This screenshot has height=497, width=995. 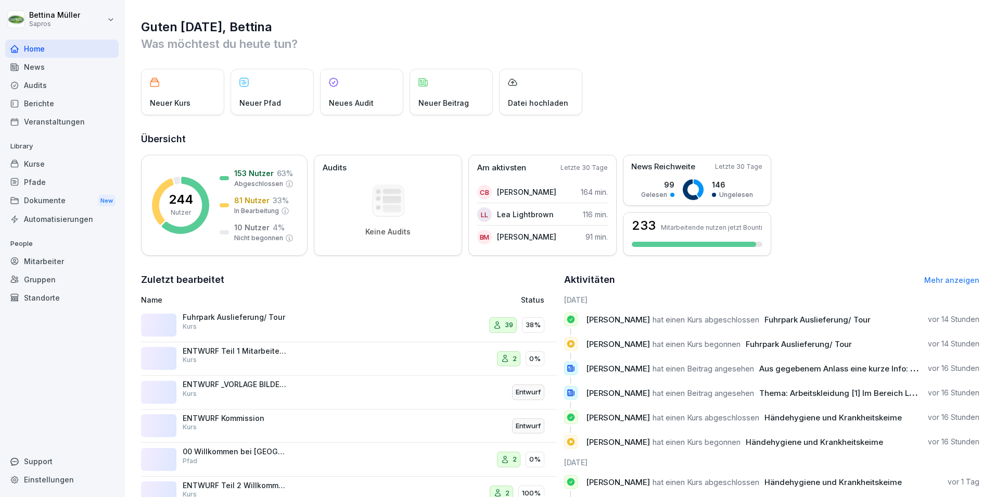 What do you see at coordinates (62, 85) in the screenshot?
I see `a: Audits` at bounding box center [62, 85].